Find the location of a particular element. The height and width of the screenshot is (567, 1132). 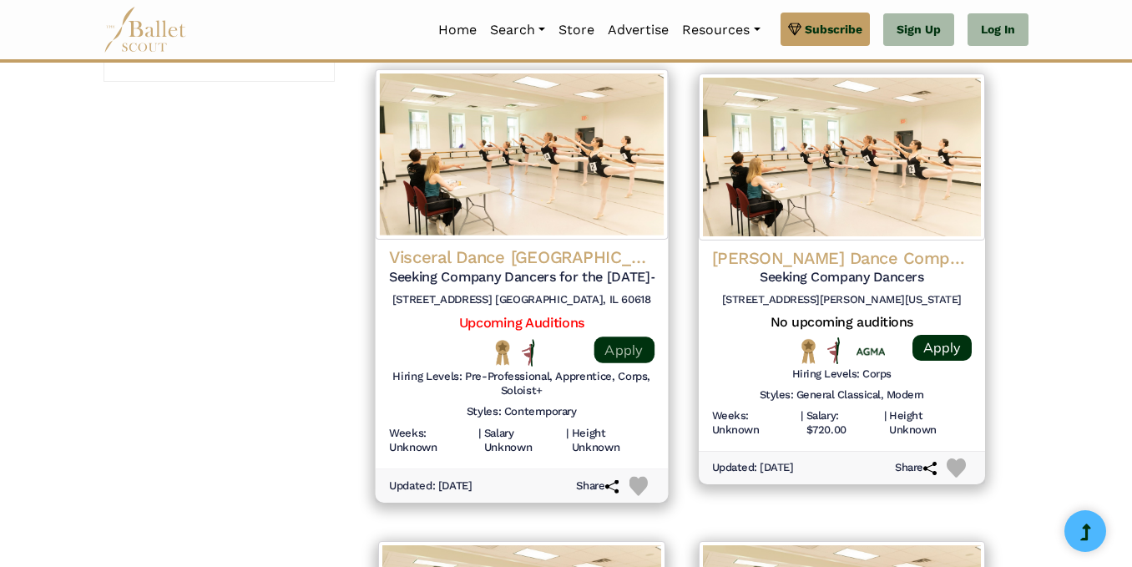

h6: Hiring Levels: Corps is located at coordinates (841, 374).